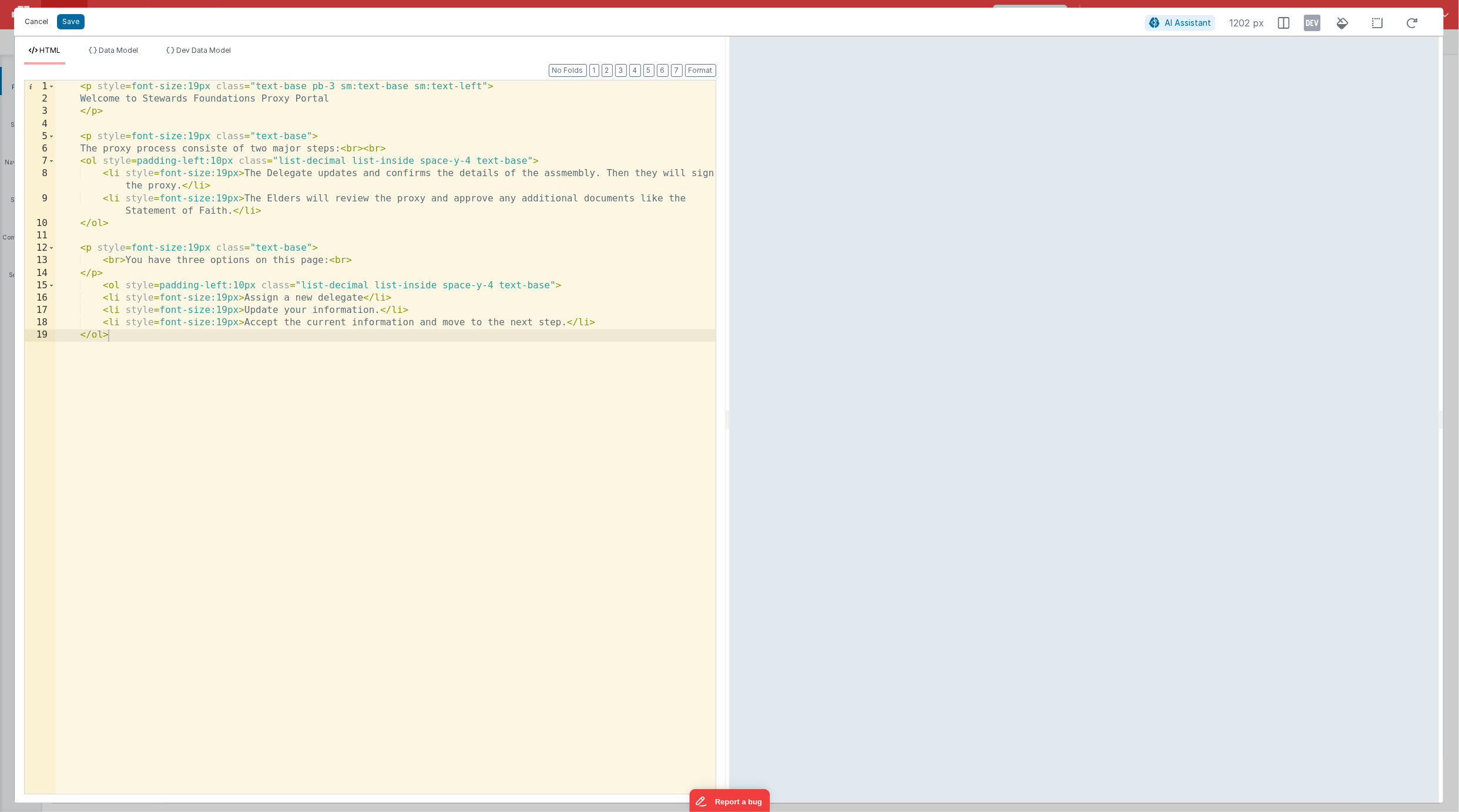  Describe the element at coordinates (40, 161) in the screenshot. I see `div: 7` at that location.